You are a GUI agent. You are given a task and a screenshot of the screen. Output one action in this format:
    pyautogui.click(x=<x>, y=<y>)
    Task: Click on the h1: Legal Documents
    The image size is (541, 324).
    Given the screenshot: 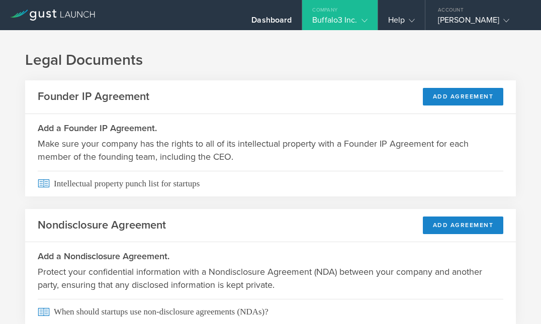 What is the action you would take?
    pyautogui.click(x=271, y=60)
    